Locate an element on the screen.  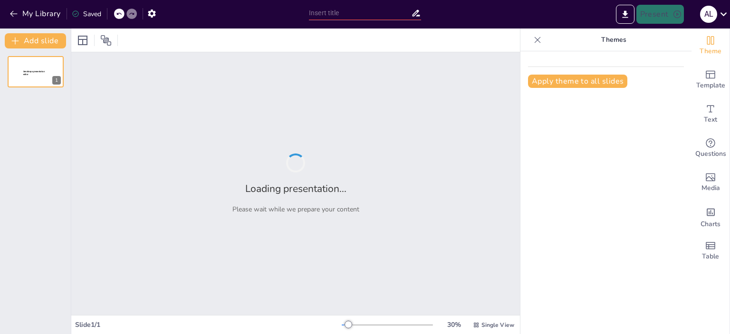
div: Saved is located at coordinates (86, 14).